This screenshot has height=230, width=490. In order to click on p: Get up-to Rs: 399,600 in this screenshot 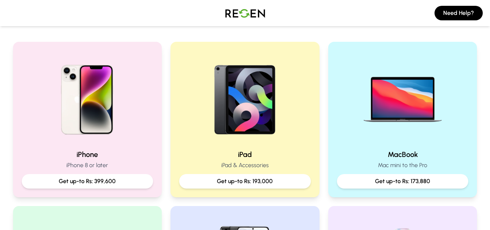, I will do `click(87, 181)`.